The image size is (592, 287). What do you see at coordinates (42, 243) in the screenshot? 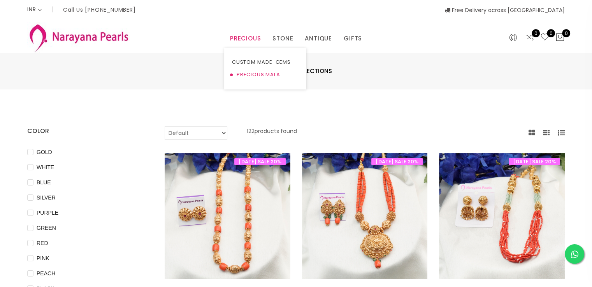
I see `span: RED` at bounding box center [42, 243].